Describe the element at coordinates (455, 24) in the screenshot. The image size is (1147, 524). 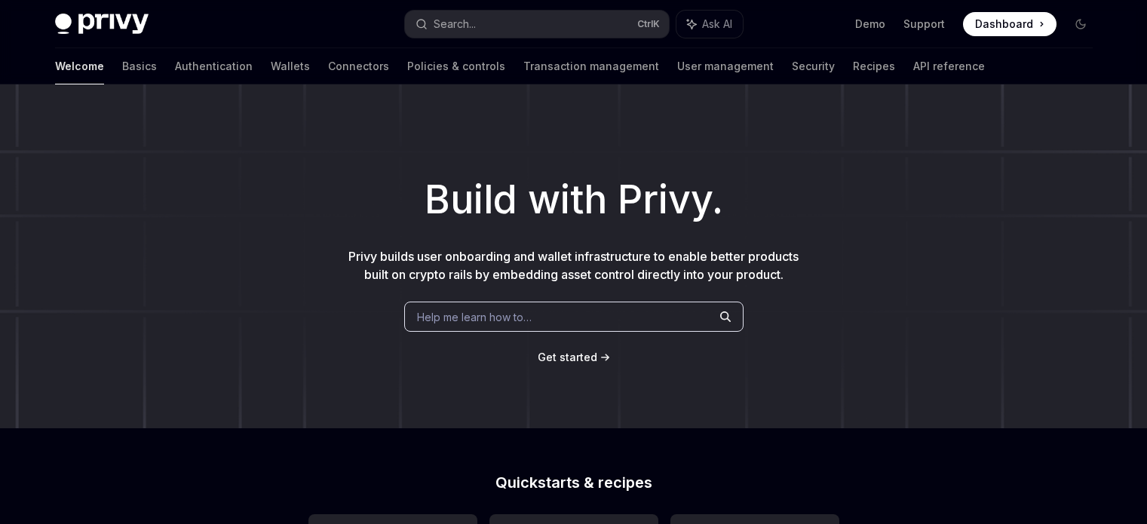
I see `div: Search...` at that location.